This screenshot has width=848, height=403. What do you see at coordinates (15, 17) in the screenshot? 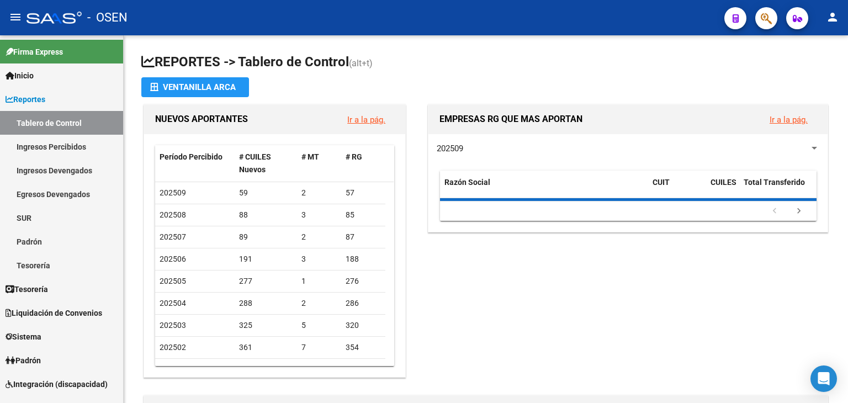
I see `mat-icon: menu` at bounding box center [15, 17].